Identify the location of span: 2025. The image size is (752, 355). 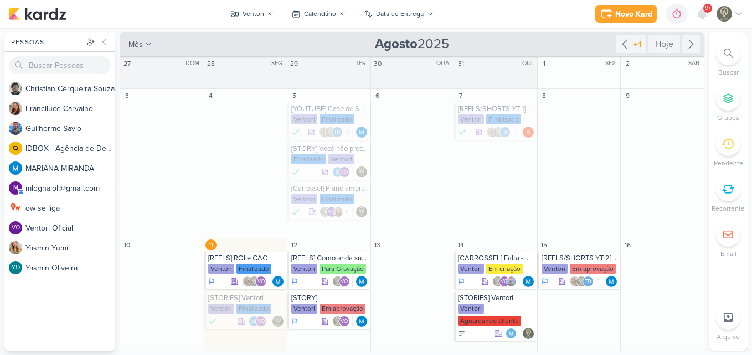
(412, 44).